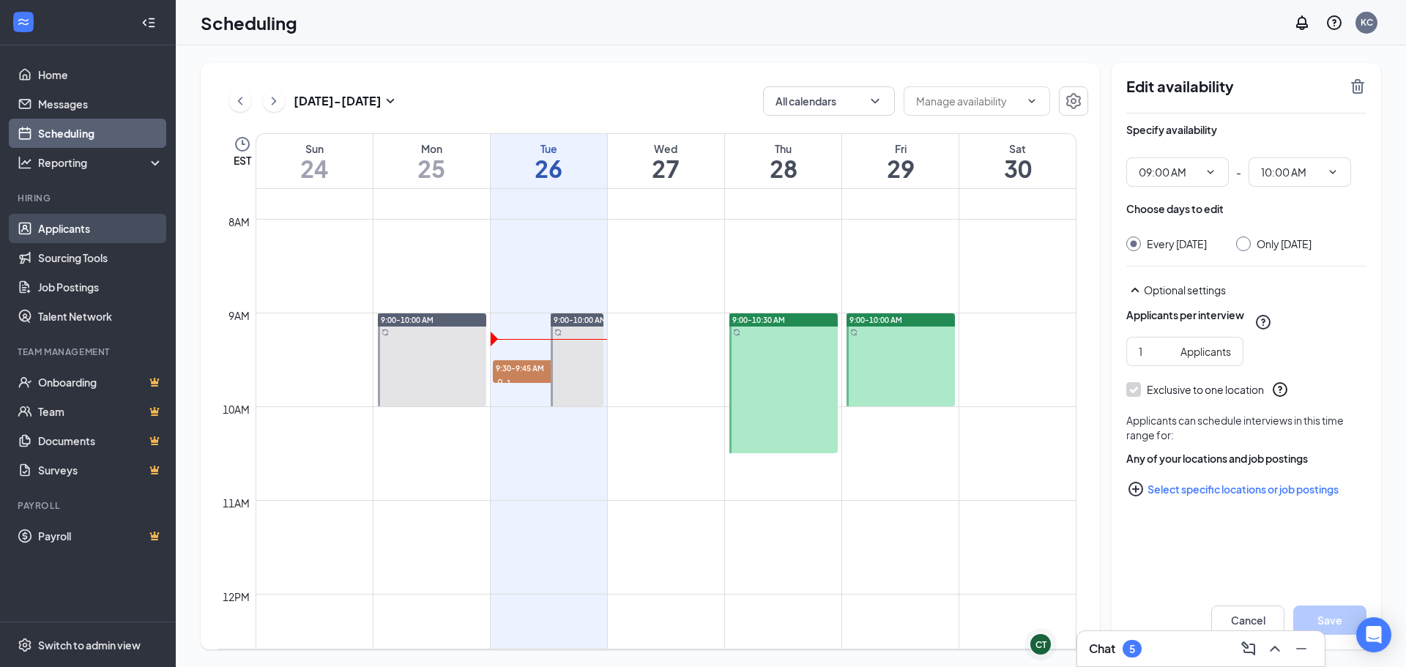  I want to click on div: KC, so click(1366, 22).